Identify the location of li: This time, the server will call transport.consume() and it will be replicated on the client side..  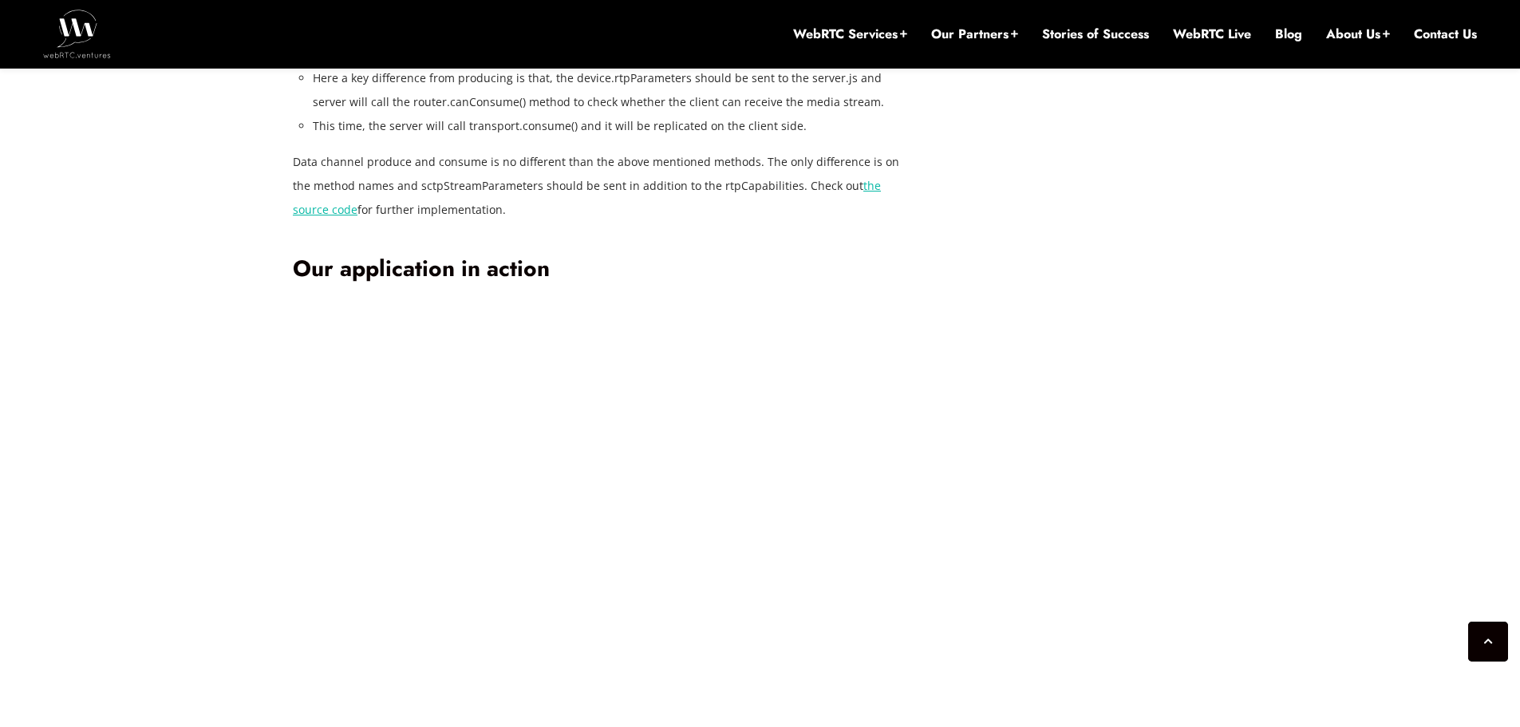
(610, 126).